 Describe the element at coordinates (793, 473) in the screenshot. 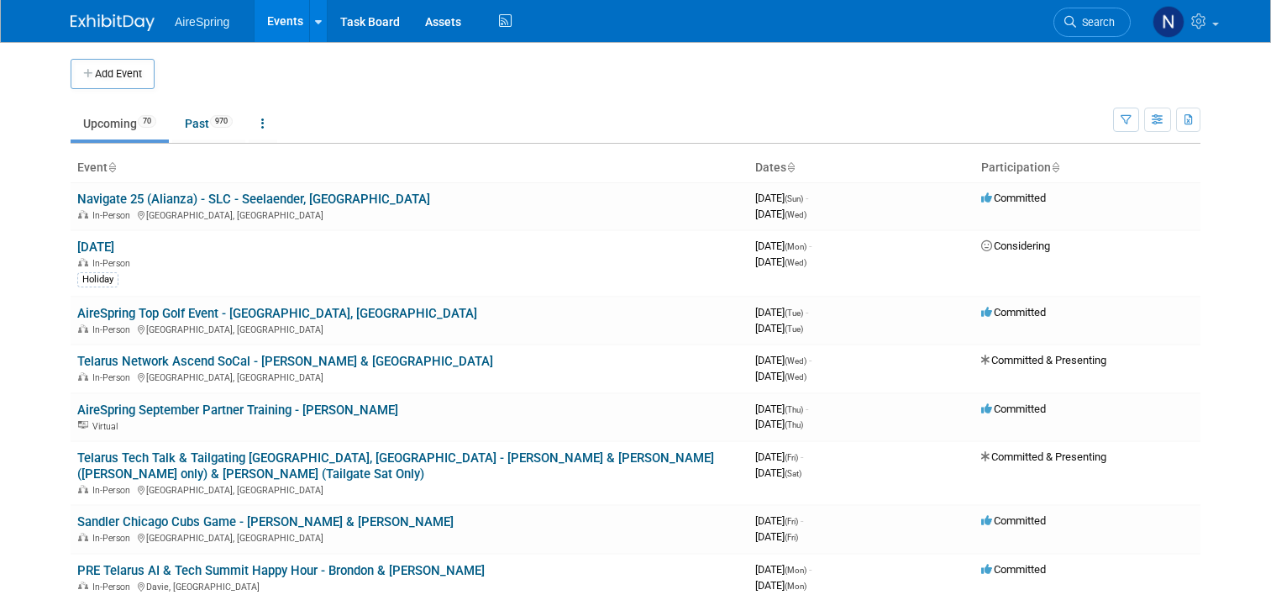

I see `span: (Sat)` at that location.